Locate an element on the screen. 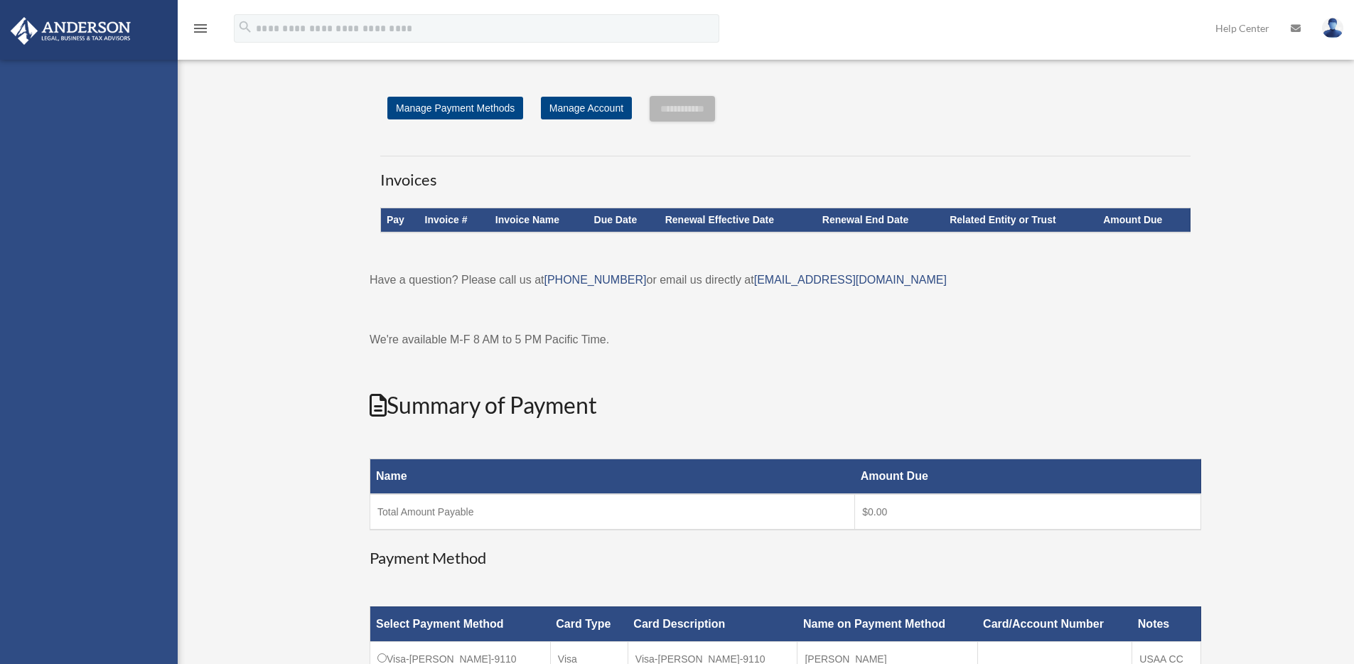 This screenshot has height=664, width=1354. i: search is located at coordinates (245, 27).